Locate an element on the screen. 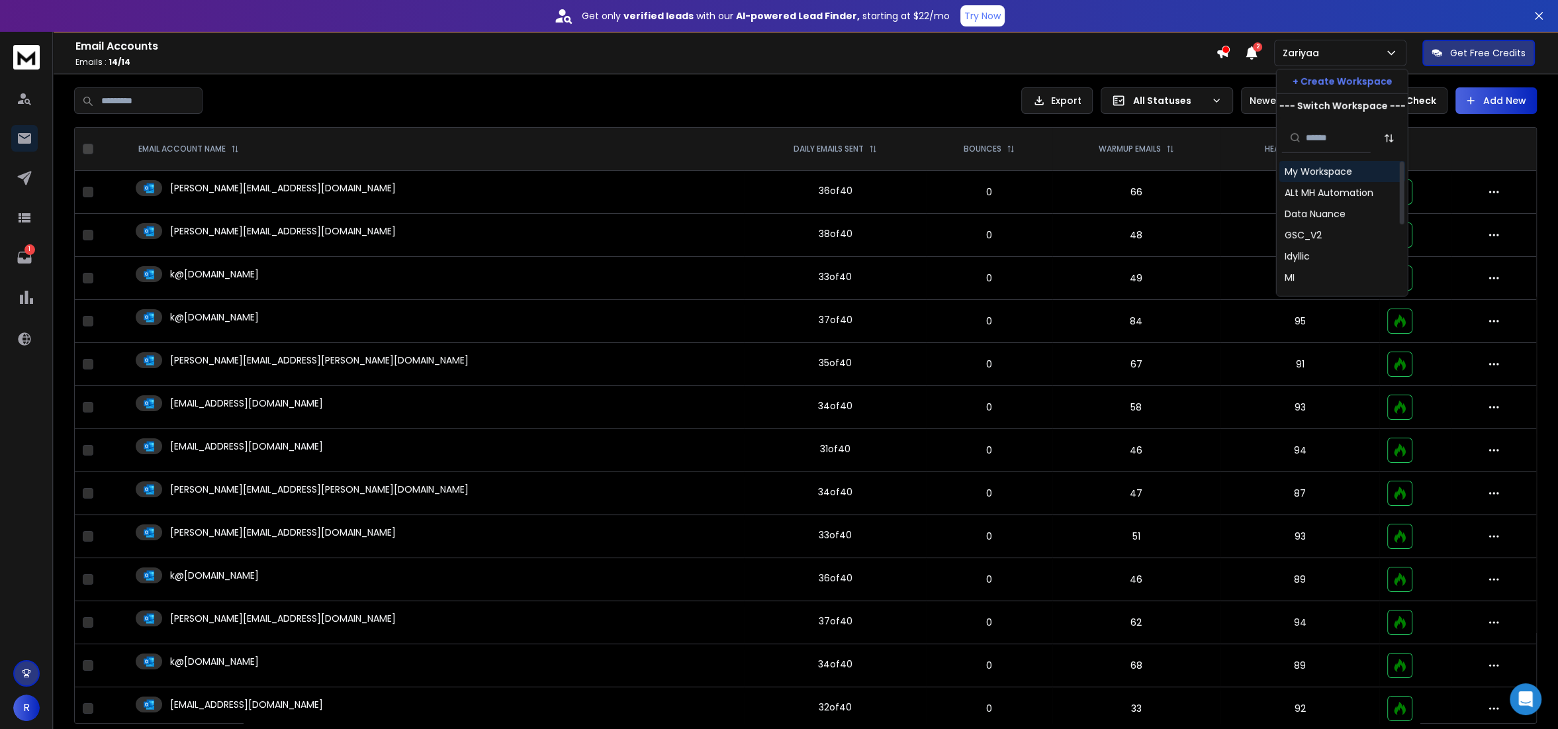  td: 48 is located at coordinates (1137, 235).